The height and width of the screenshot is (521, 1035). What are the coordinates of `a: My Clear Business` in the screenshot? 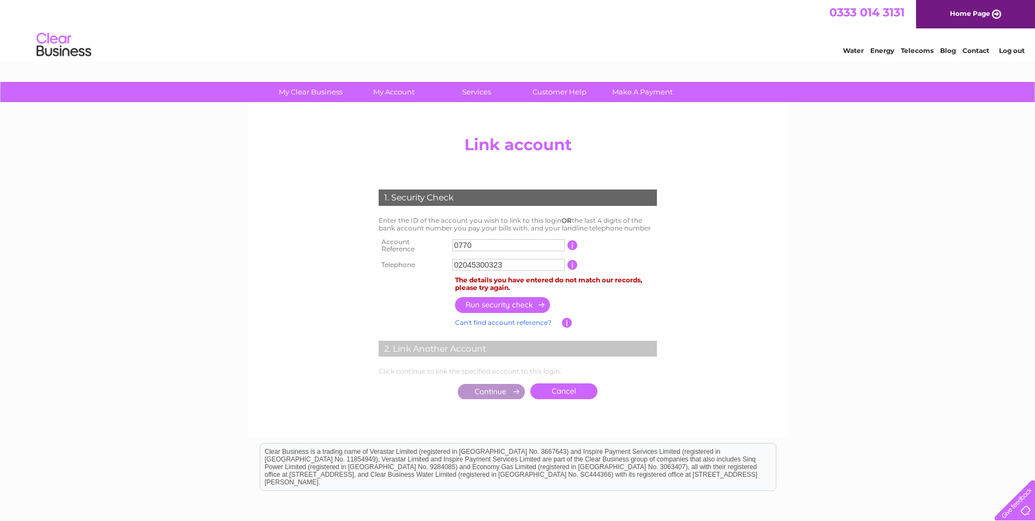 It's located at (310, 92).